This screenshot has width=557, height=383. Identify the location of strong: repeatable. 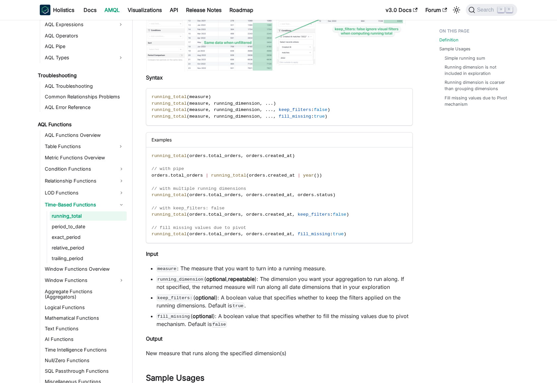
(241, 279).